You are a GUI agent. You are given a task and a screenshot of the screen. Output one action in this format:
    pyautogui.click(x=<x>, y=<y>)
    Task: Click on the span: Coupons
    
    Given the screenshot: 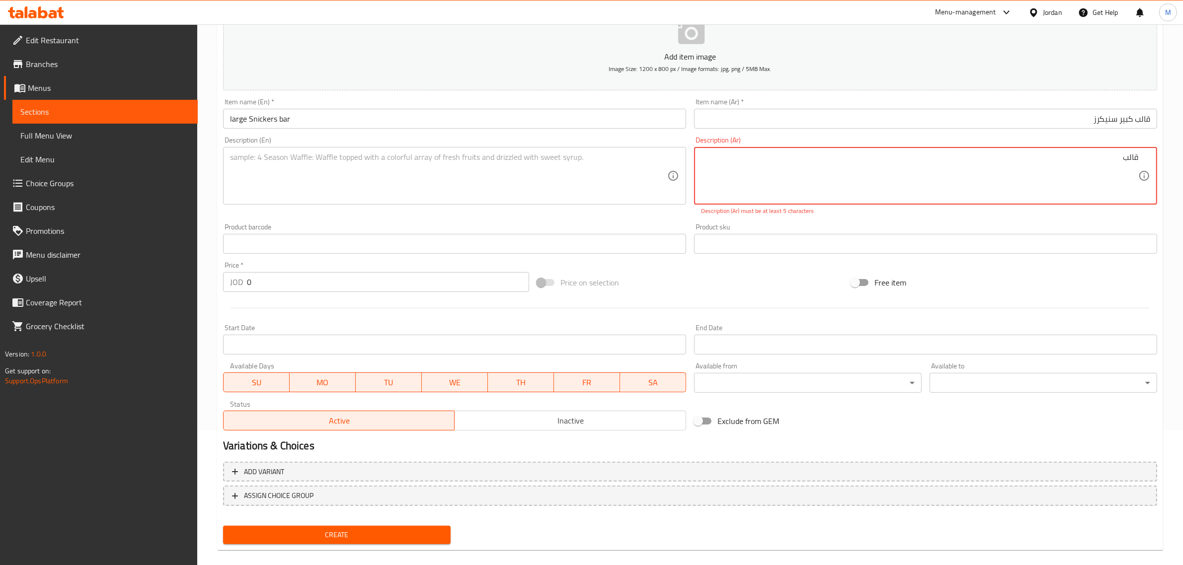 What is the action you would take?
    pyautogui.click(x=108, y=207)
    